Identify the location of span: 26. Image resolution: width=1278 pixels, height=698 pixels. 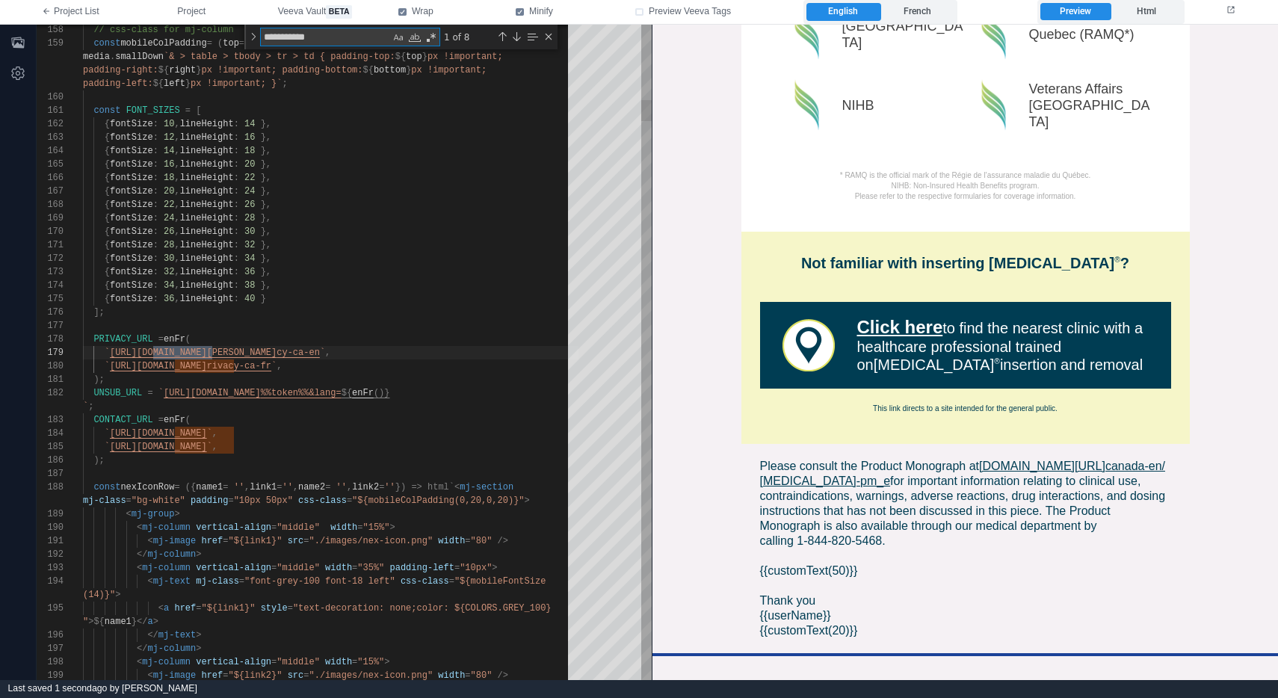
(250, 205).